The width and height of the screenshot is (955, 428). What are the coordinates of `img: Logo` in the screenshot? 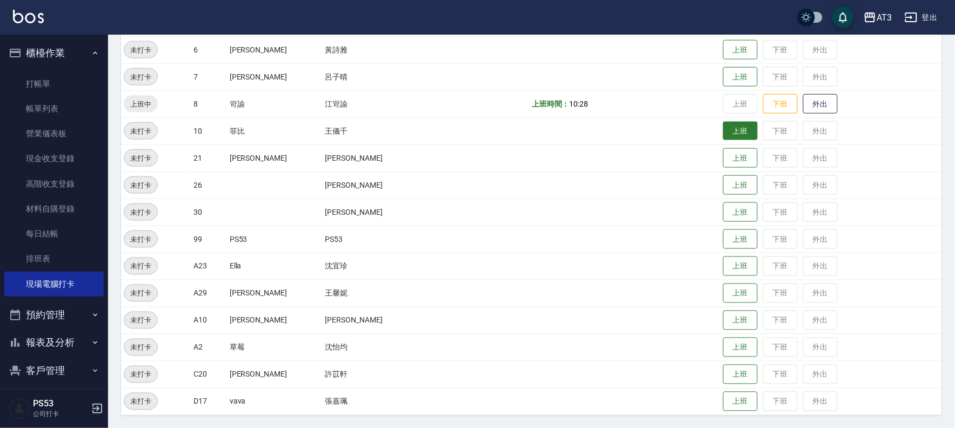 It's located at (28, 16).